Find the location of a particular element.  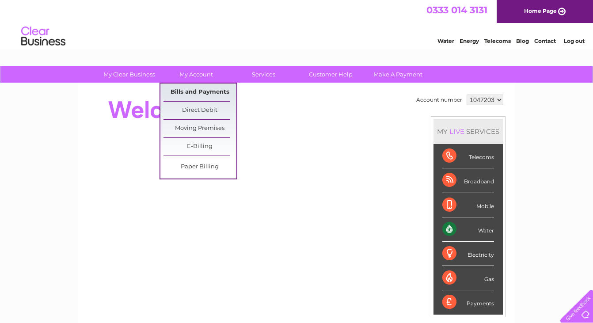

a: My Clear Business is located at coordinates (129, 74).